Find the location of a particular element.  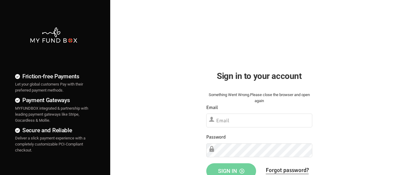

span: Let your global customers Pay with their preferred payment methods. is located at coordinates (49, 87).